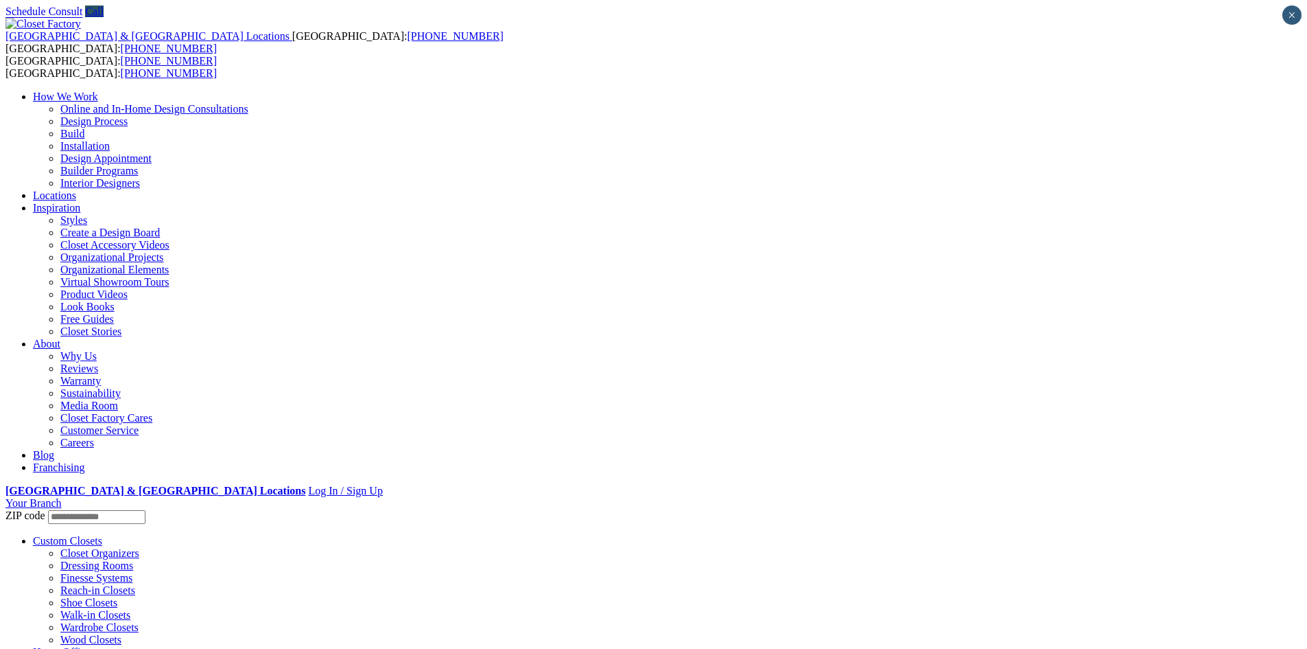 The width and height of the screenshot is (1307, 649). Describe the element at coordinates (44, 11) in the screenshot. I see `a: Schedule Consult` at that location.